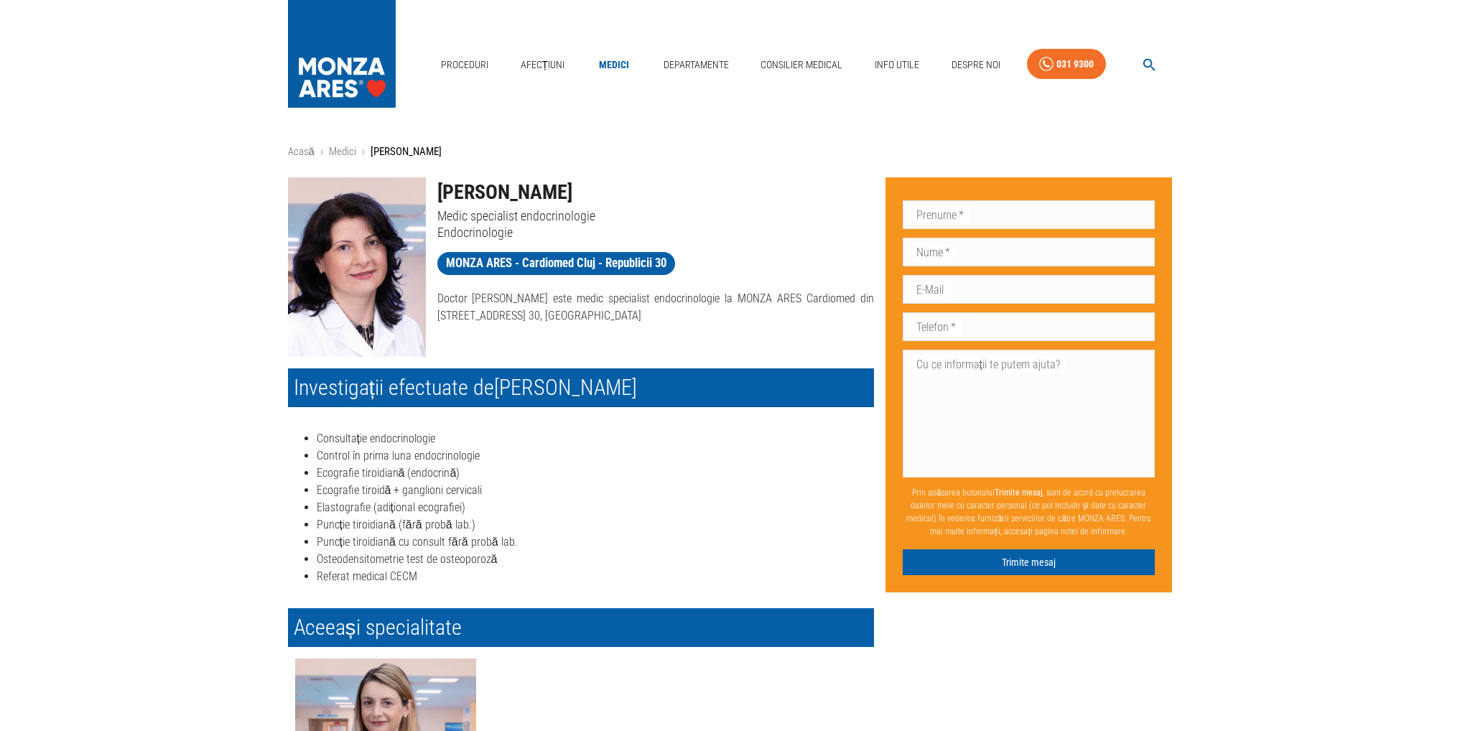 The height and width of the screenshot is (731, 1460). Describe the element at coordinates (1029, 512) in the screenshot. I see `p: Prin apăsarea butonului , sunt de acord cu prelucrarea datelor mele cu caracter personal (ce pot ...` at that location.